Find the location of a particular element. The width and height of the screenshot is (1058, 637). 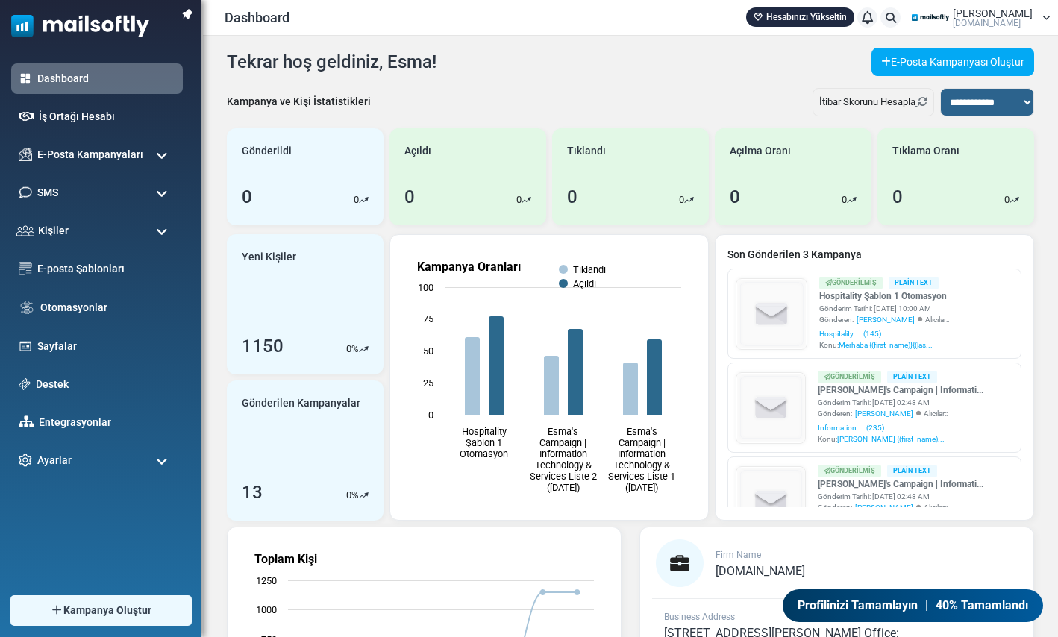

img: campaigns-icon.png is located at coordinates (25, 154).